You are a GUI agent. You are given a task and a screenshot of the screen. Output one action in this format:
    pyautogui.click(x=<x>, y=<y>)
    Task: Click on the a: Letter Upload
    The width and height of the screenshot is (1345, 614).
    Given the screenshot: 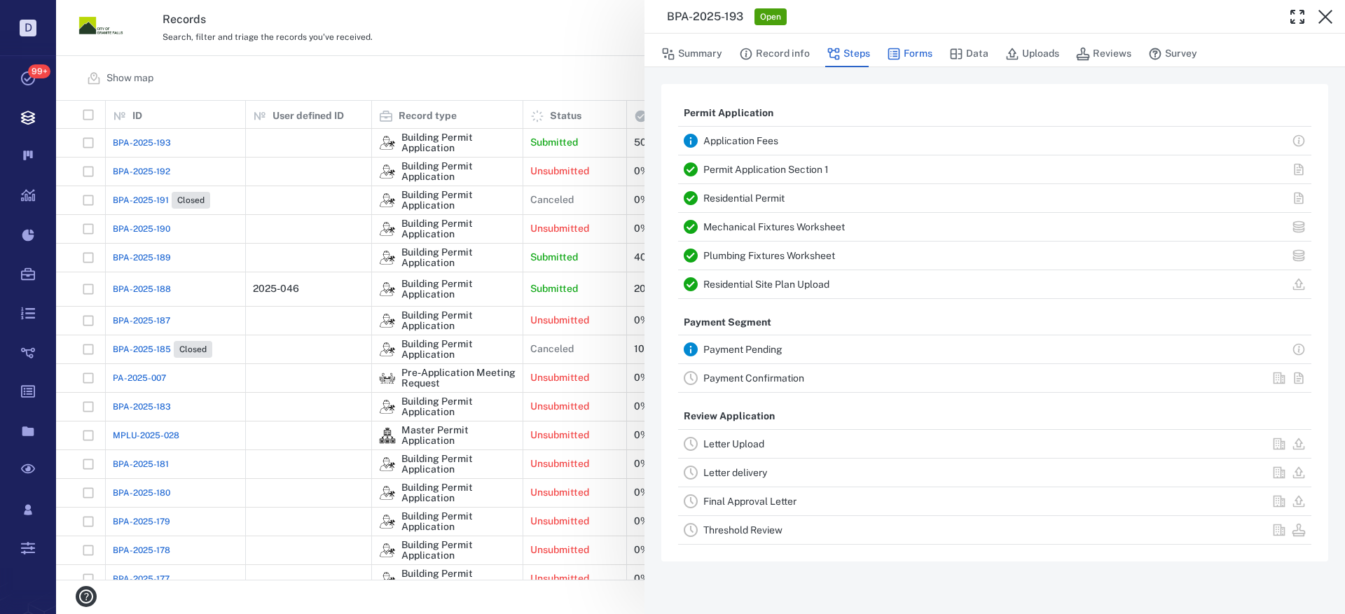 What is the action you would take?
    pyautogui.click(x=733, y=444)
    